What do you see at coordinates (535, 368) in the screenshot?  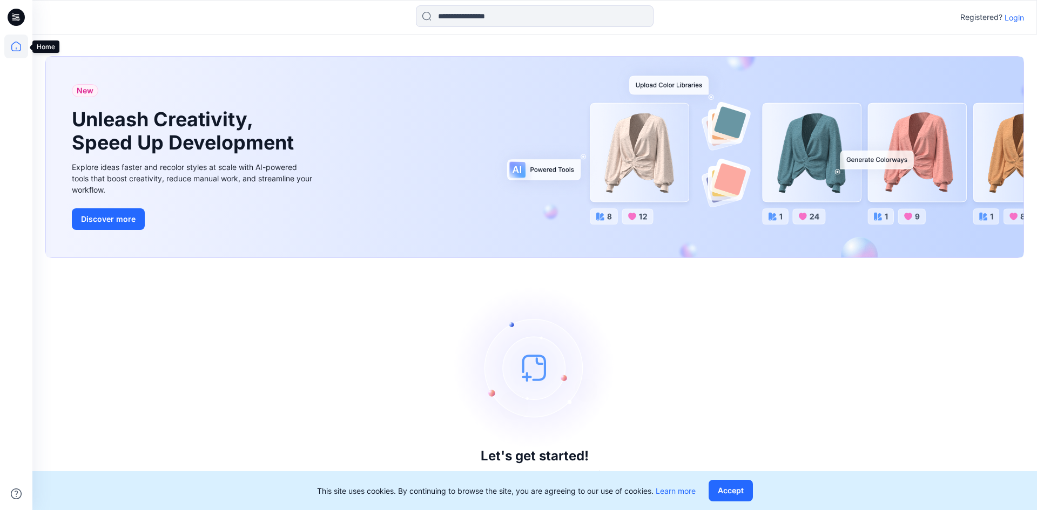 I see `img: empty-state-image.svg` at bounding box center [535, 368].